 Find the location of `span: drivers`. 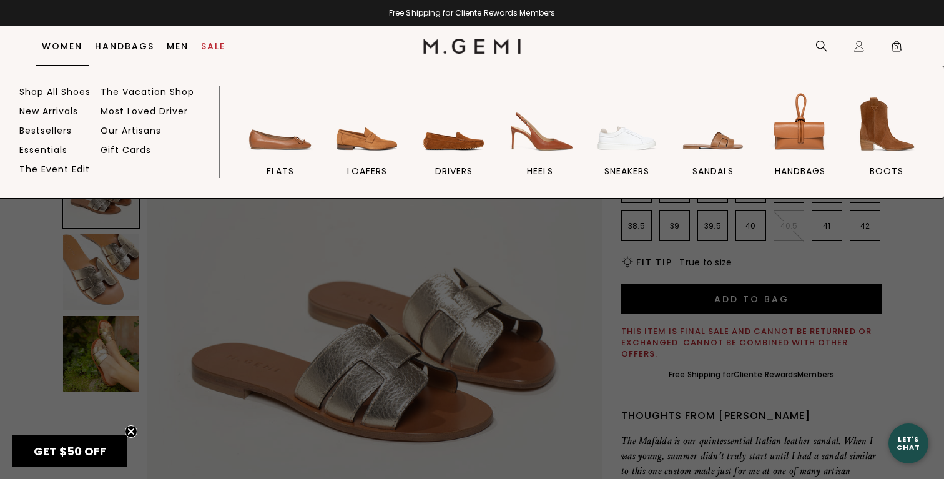

span: drivers is located at coordinates (454, 171).